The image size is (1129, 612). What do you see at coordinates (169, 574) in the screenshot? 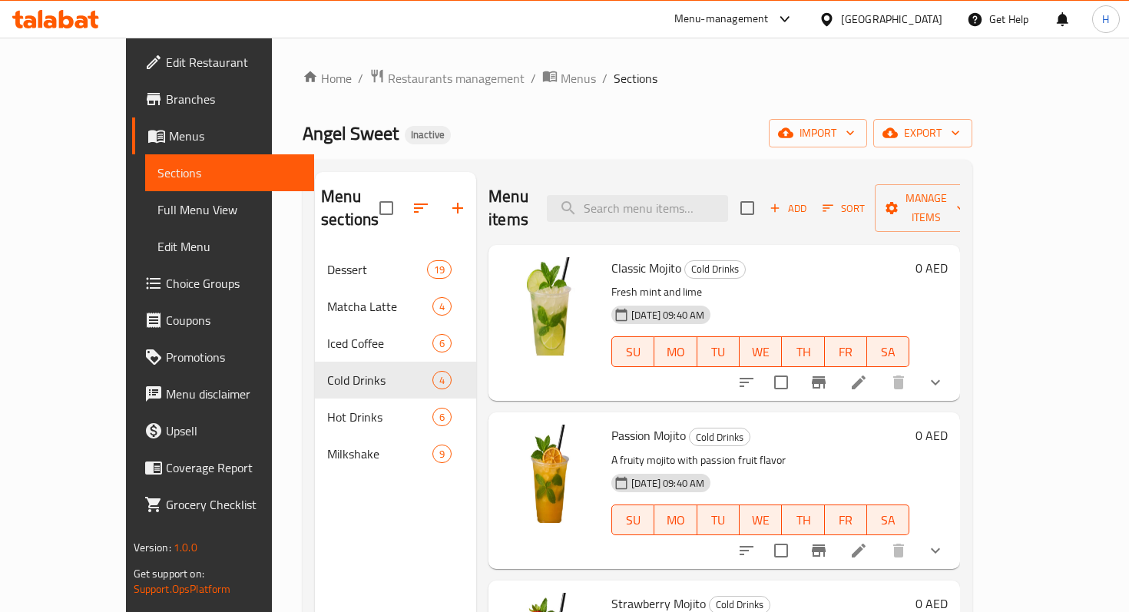
I see `span: Get support on:` at bounding box center [169, 574].